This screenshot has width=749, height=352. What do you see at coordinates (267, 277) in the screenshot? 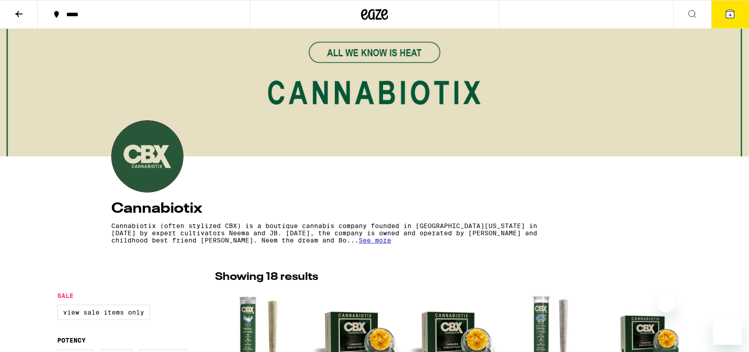
I see `p: Showing 18 results` at bounding box center [267, 277].